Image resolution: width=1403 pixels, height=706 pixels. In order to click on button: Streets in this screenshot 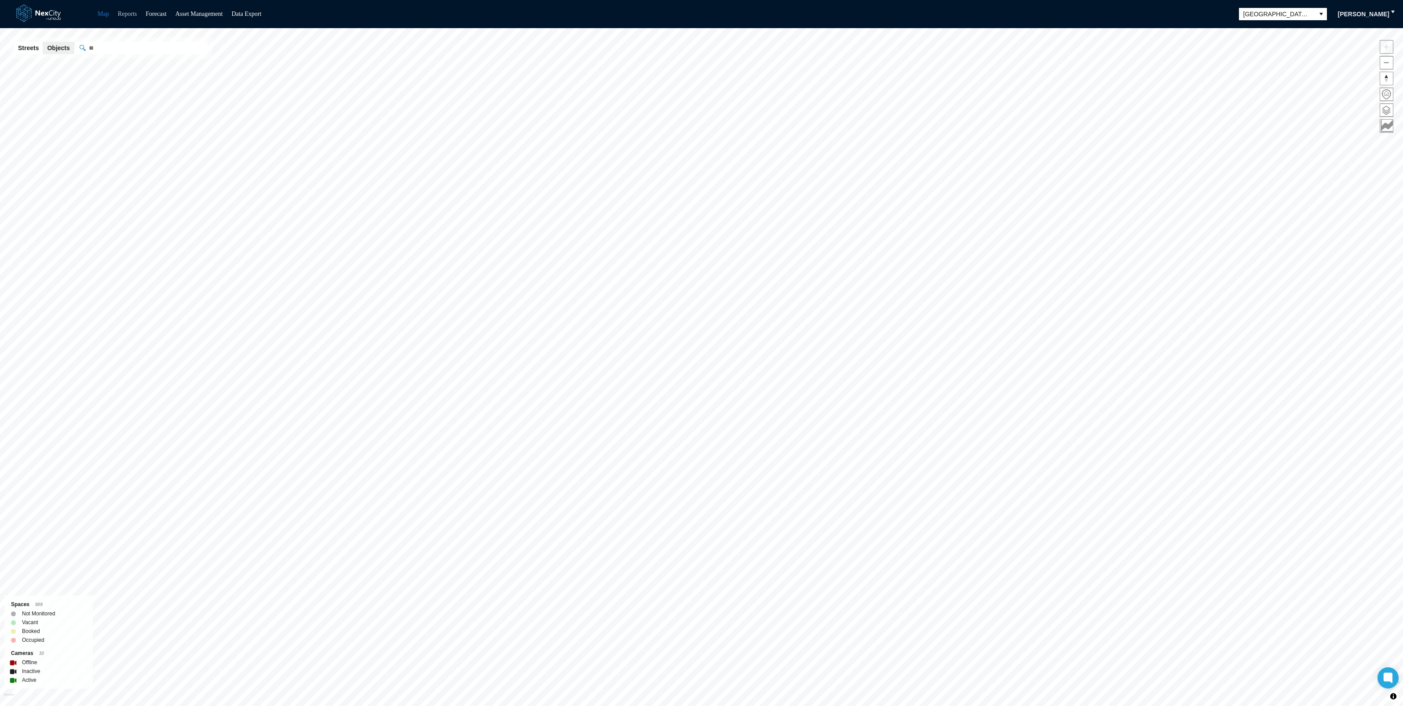, I will do `click(28, 48)`.